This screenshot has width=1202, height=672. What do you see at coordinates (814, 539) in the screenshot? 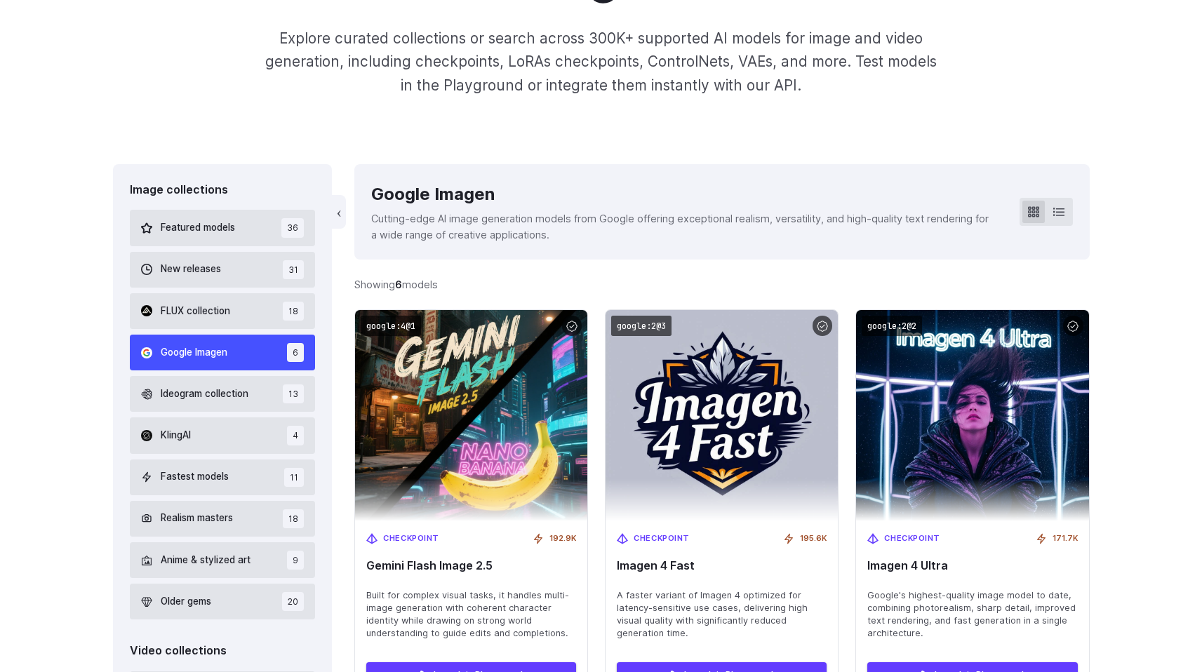
I see `span: 195.6K` at bounding box center [814, 539].